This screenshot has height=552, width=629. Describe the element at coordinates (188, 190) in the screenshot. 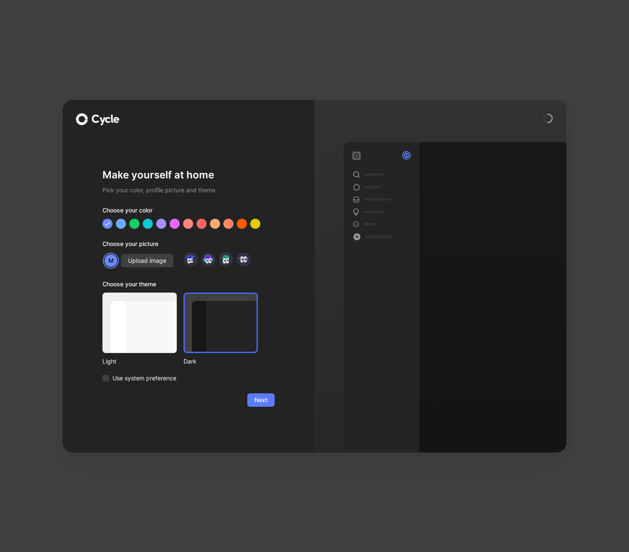

I see `h2: Pick your color, profile picture and theme` at that location.